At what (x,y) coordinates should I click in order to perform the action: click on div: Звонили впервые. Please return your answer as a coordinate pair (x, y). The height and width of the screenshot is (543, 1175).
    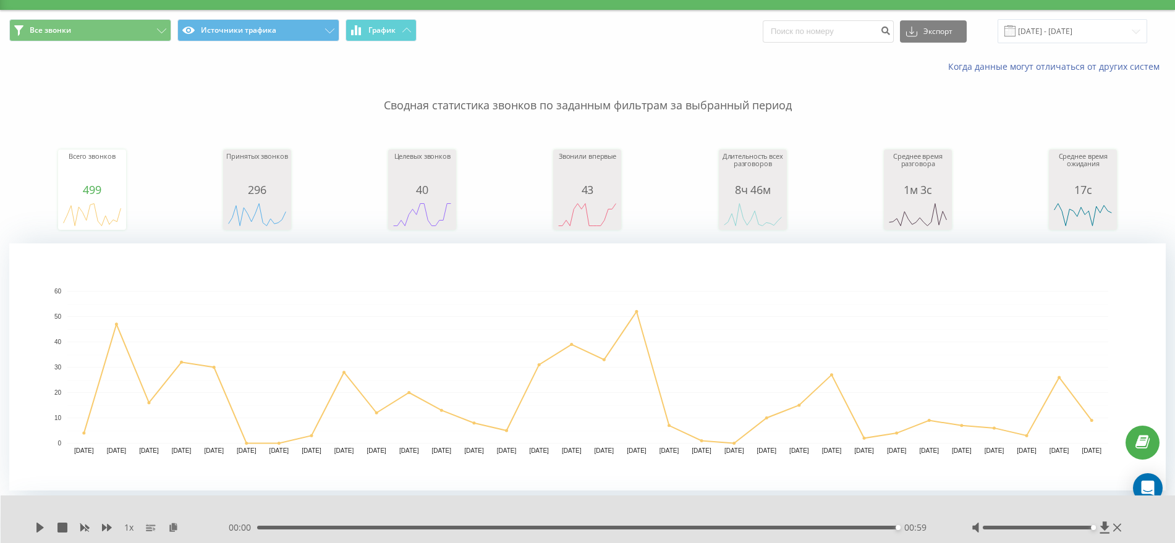
    Looking at the image, I should click on (587, 168).